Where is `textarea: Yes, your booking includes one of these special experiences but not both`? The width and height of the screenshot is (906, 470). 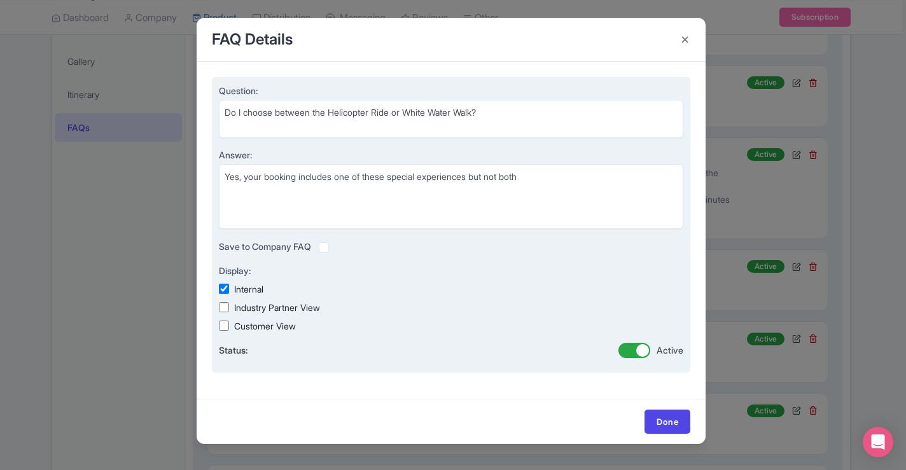 textarea: Yes, your booking includes one of these special experiences but not both is located at coordinates (451, 197).